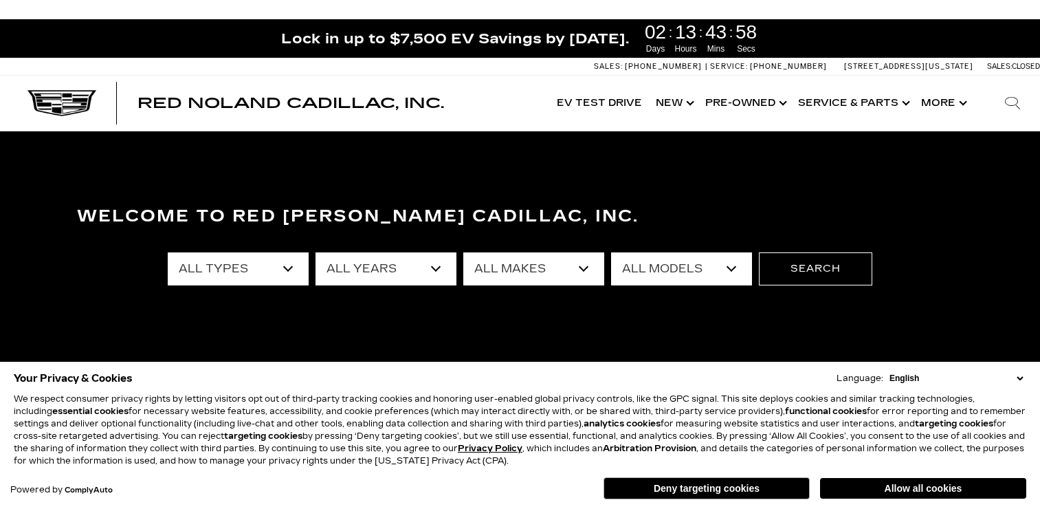  I want to click on select: Filter by model, so click(681, 269).